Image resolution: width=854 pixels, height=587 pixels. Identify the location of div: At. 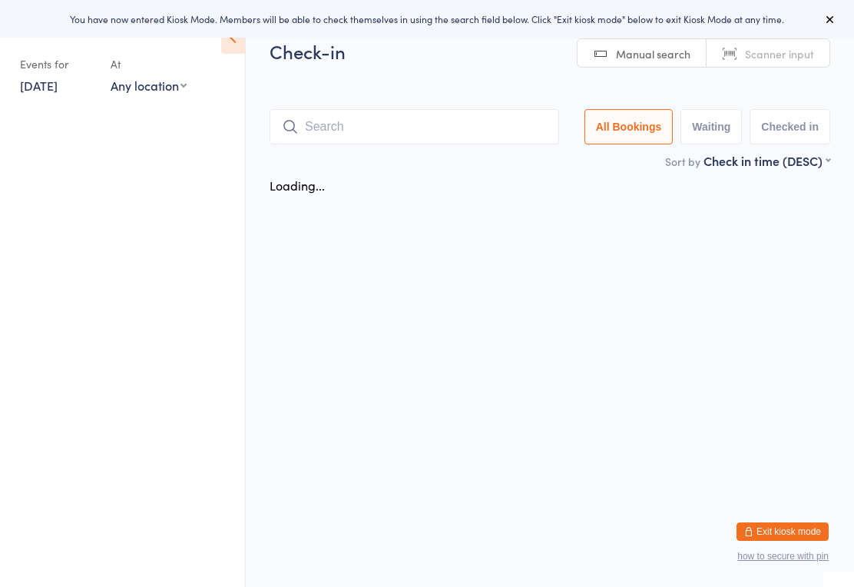
(148, 64).